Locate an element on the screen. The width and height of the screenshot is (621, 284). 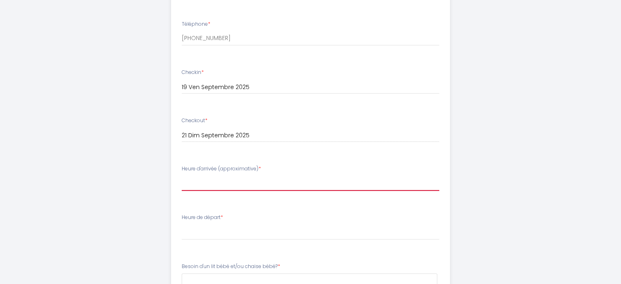
label: Heure de départ is located at coordinates (202, 217).